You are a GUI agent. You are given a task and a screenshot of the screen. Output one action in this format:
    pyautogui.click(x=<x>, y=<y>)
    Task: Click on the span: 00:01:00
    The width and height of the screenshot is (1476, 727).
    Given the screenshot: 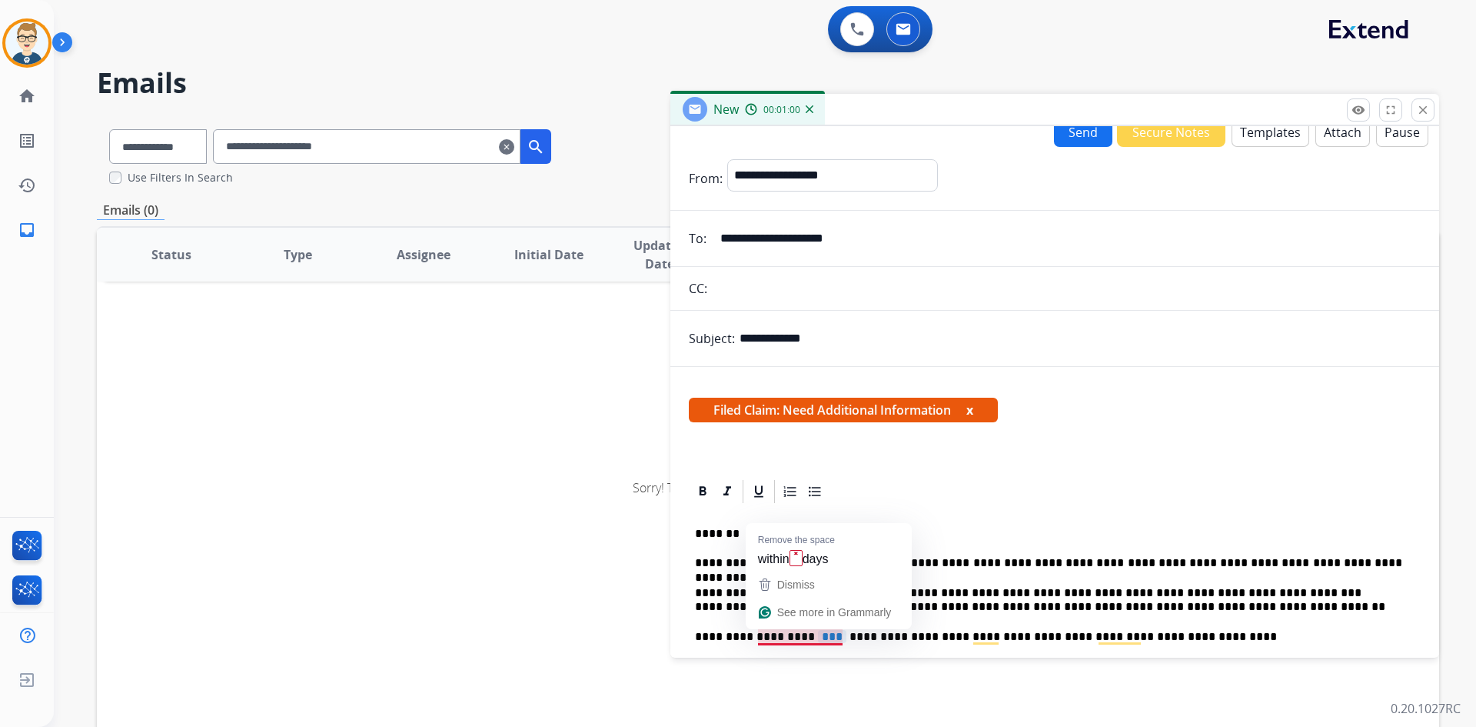 What is the action you would take?
    pyautogui.click(x=782, y=110)
    